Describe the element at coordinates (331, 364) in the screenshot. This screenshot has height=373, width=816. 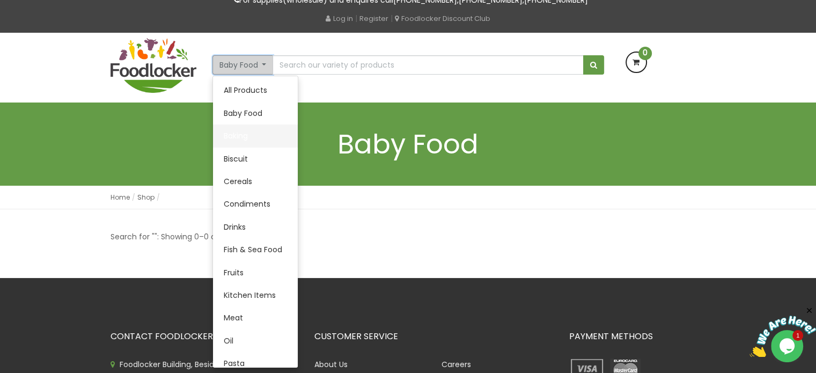
I see `a: About Us` at that location.